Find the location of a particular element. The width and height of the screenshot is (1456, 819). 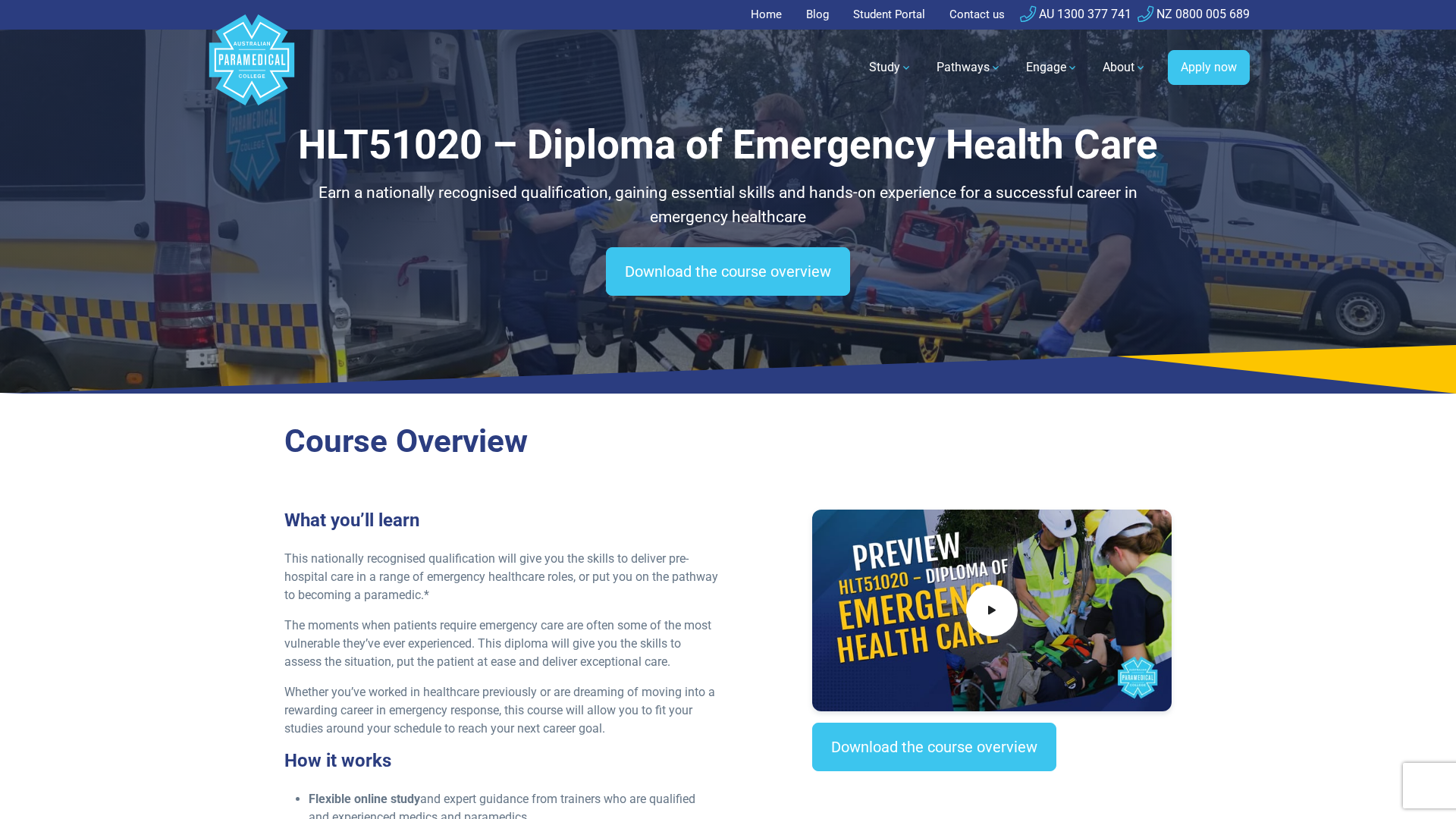

p: This nationally recognised qualification will give you the skills to deliver pre-hospital care in... is located at coordinates (501, 577).